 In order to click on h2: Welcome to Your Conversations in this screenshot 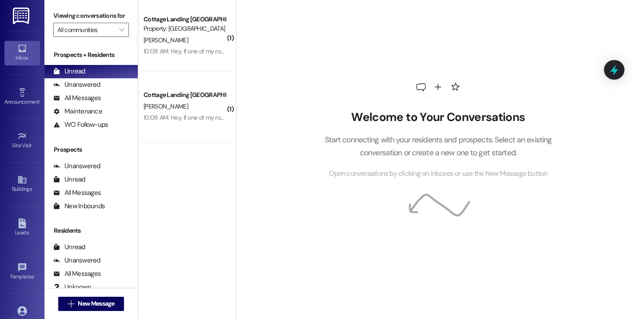, I will do `click(438, 117)`.